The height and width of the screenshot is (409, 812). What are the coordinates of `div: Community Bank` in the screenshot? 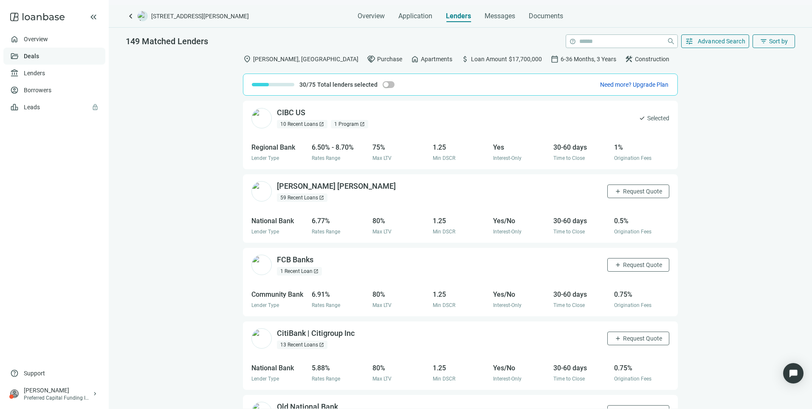 It's located at (279, 294).